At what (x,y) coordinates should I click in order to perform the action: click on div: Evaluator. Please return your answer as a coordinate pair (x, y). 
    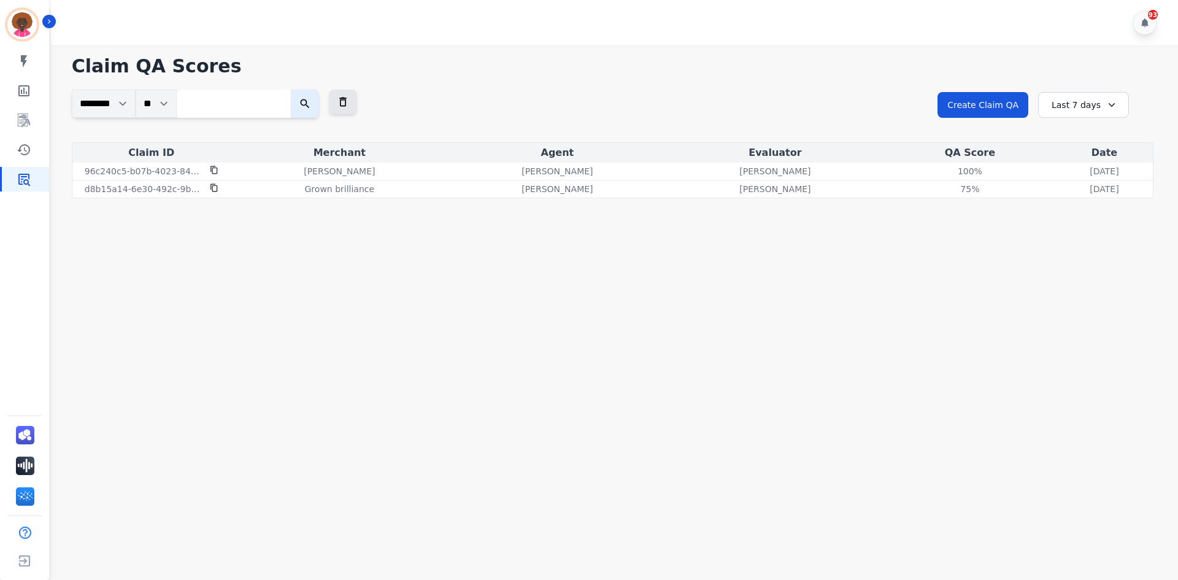
    Looking at the image, I should click on (775, 153).